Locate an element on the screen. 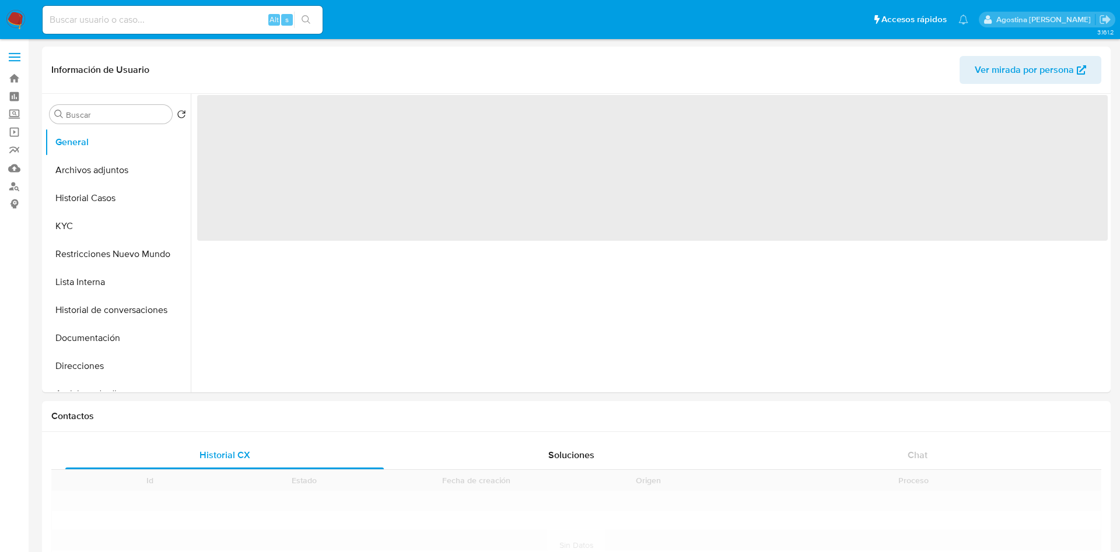 This screenshot has height=552, width=1120. span: s is located at coordinates (287, 19).